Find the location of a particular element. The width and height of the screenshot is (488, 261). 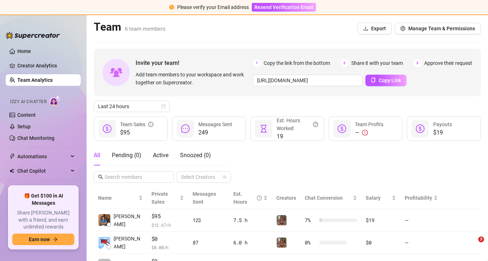

a: Creator Analytics is located at coordinates (46, 66).